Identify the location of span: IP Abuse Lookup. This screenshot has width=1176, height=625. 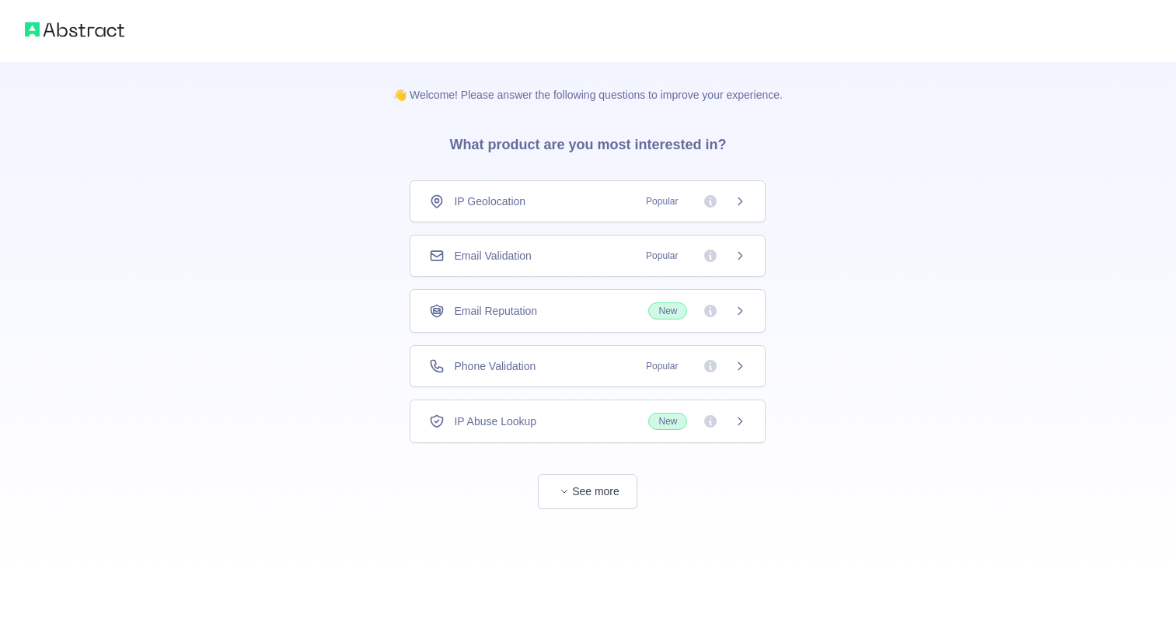
(495, 421).